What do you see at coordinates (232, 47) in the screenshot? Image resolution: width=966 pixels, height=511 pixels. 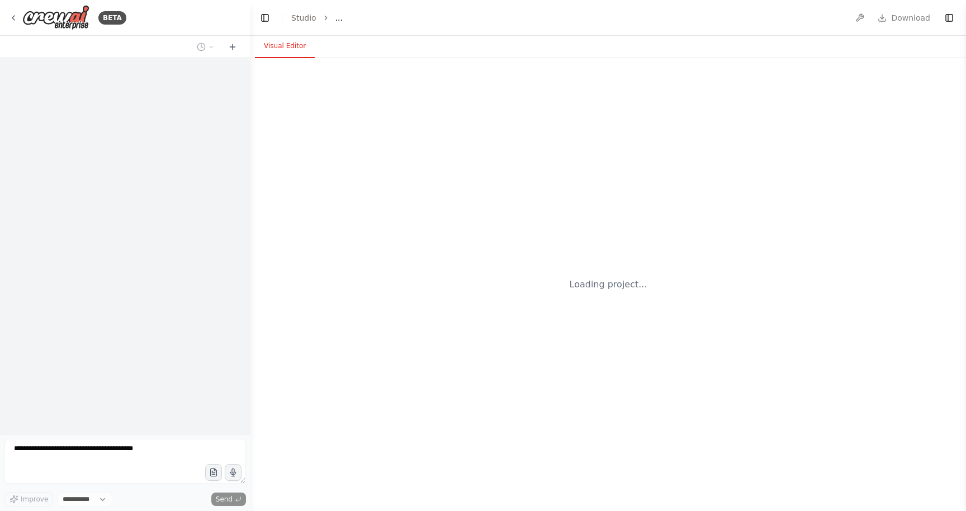 I see `button: Start a new chat` at bounding box center [232, 47].